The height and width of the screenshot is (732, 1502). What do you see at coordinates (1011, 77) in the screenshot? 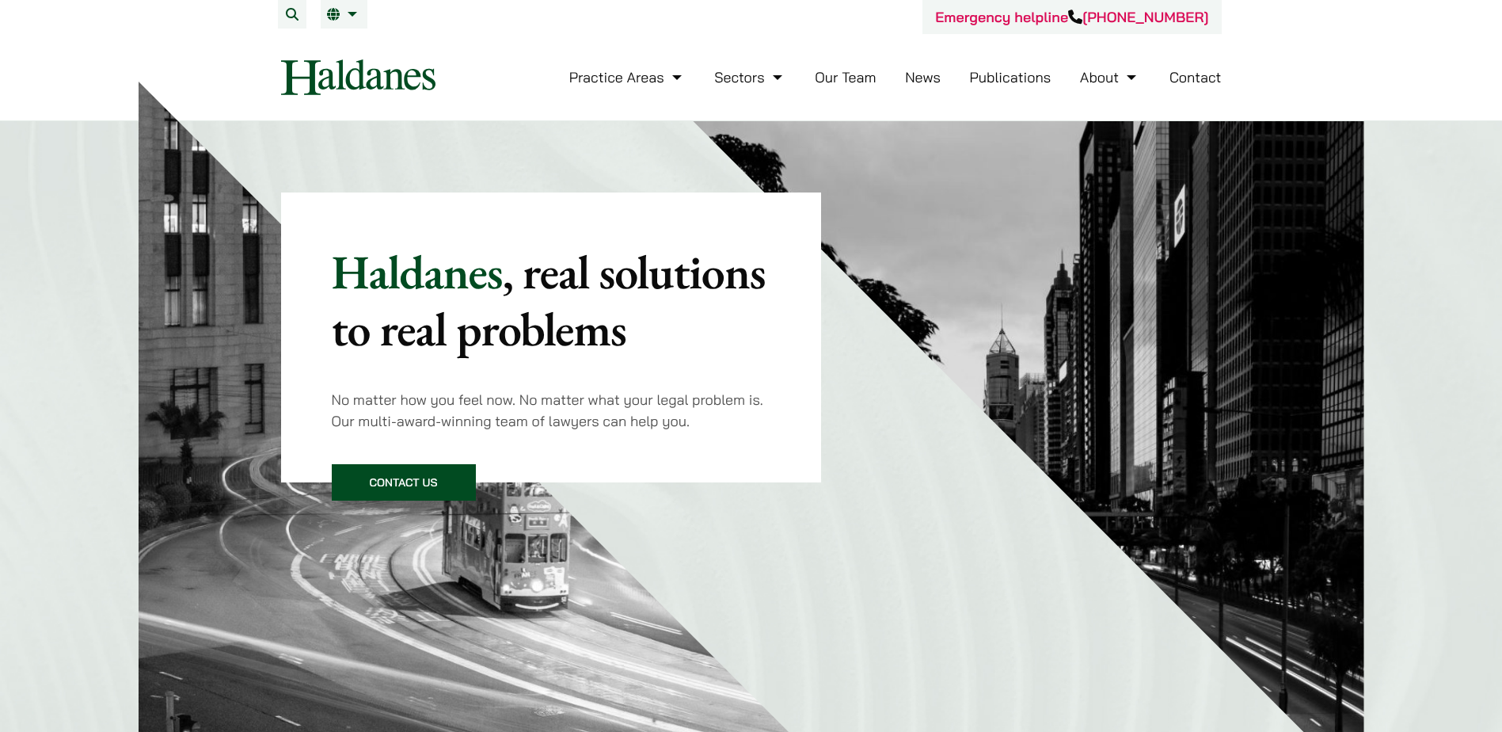
I see `a: Publications` at bounding box center [1011, 77].